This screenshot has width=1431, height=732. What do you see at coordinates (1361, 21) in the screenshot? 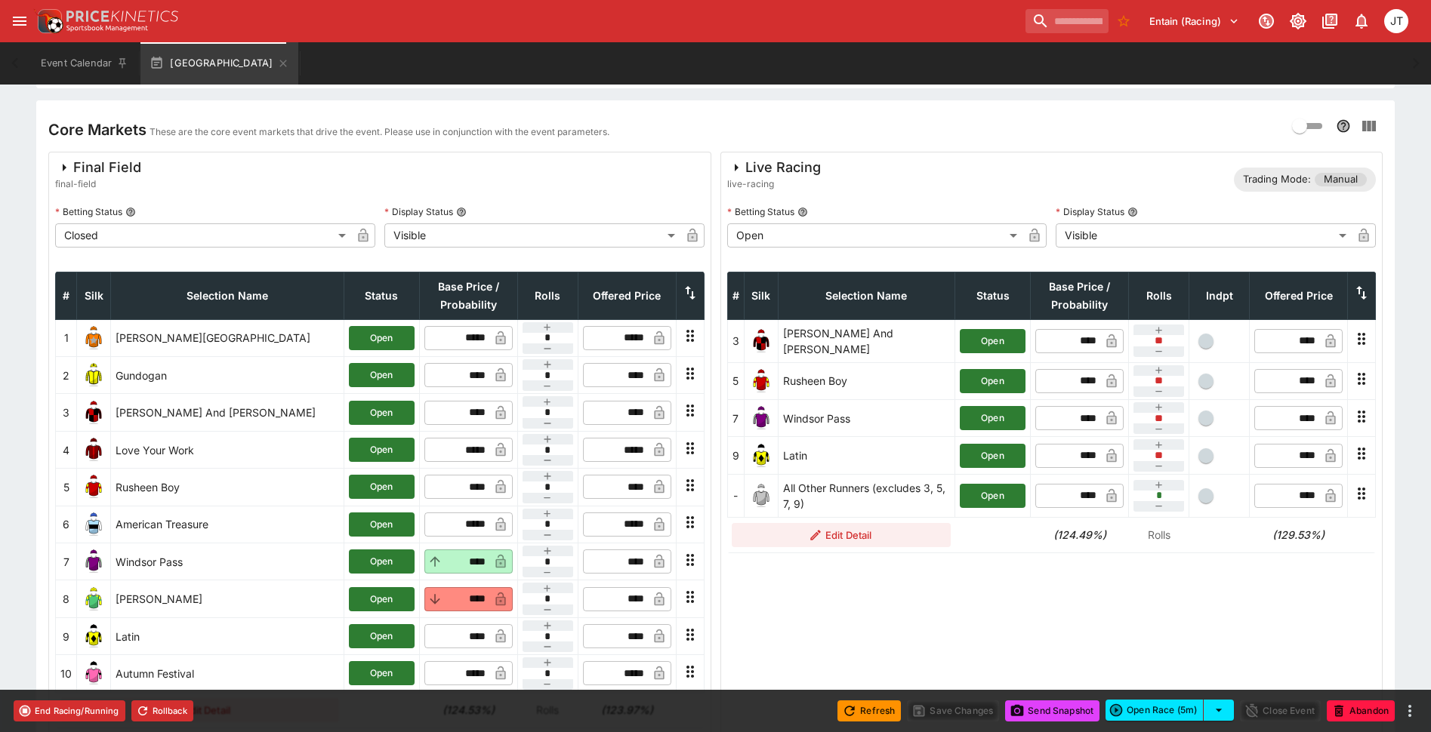
I see `button: Notifications` at bounding box center [1361, 21].